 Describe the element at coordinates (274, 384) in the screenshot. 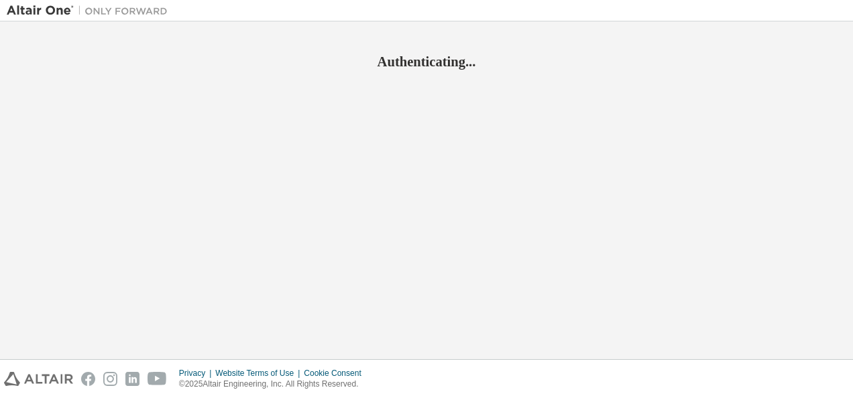

I see `p: © 2025 Altair Engineering, Inc. All Rights Reserved.` at that location.